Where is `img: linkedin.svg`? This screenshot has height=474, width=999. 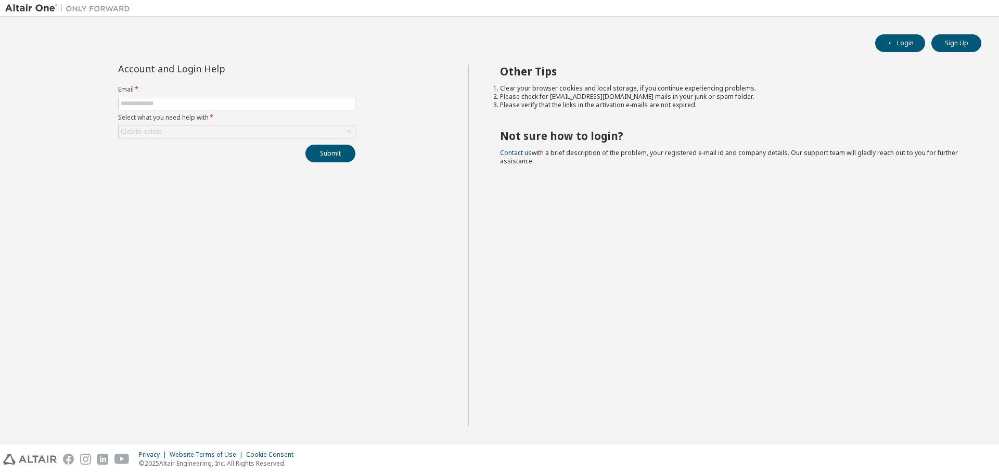 img: linkedin.svg is located at coordinates (102, 459).